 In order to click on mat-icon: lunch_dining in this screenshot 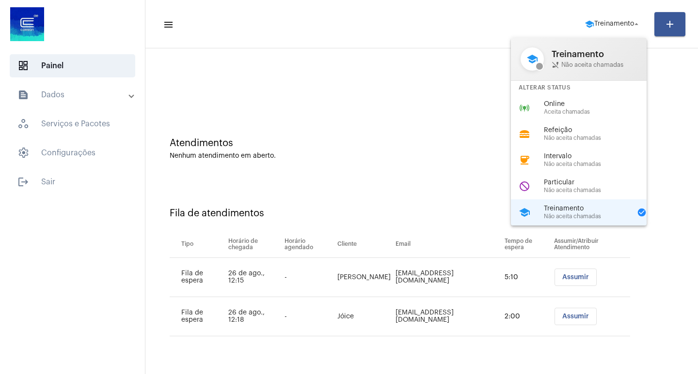, I will do `click(524, 134)`.